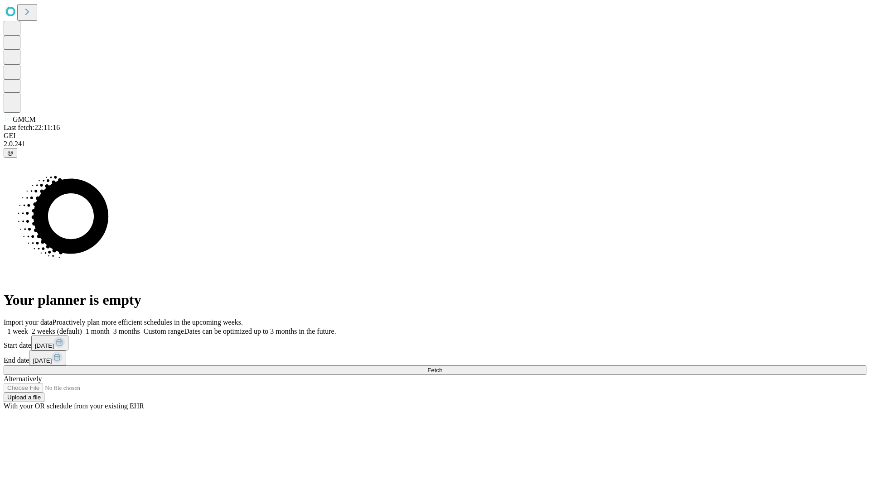  I want to click on div: End date, so click(435, 358).